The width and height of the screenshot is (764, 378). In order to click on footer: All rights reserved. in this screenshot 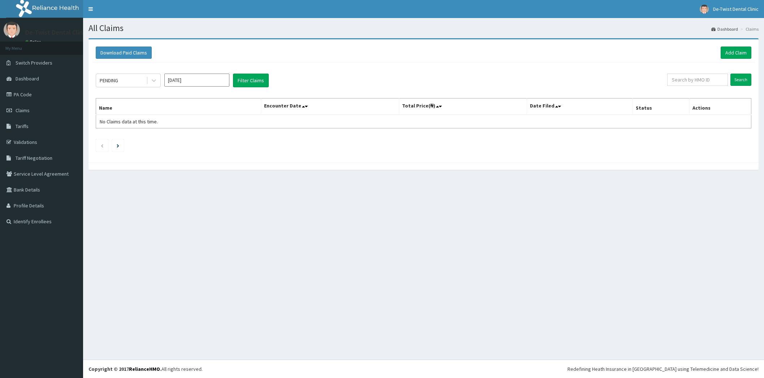, I will do `click(423, 369)`.